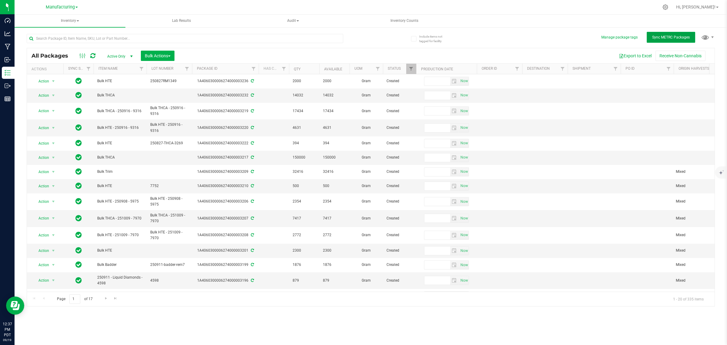 Image resolution: width=727 pixels, height=345 pixels. What do you see at coordinates (225, 81) in the screenshot?
I see `div: 1A4060300006274000003236` at bounding box center [225, 81].